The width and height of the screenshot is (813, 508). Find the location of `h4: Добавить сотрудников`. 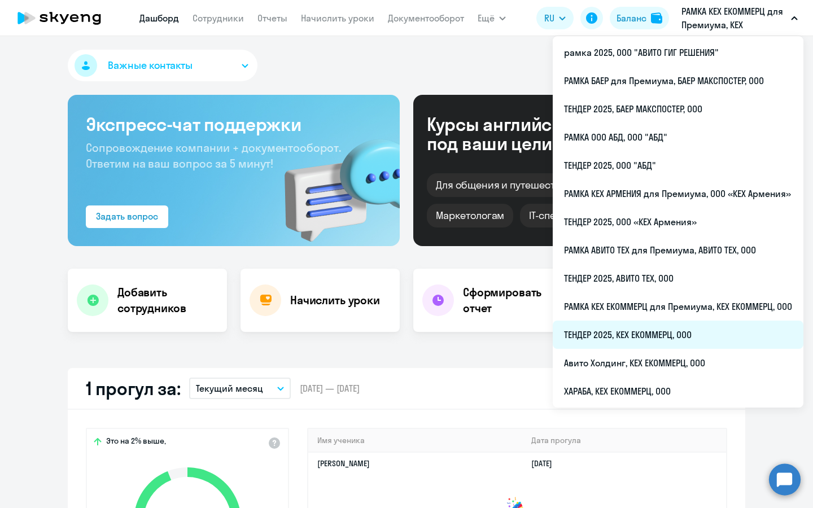

h4: Добавить сотрудников is located at coordinates (168, 301).